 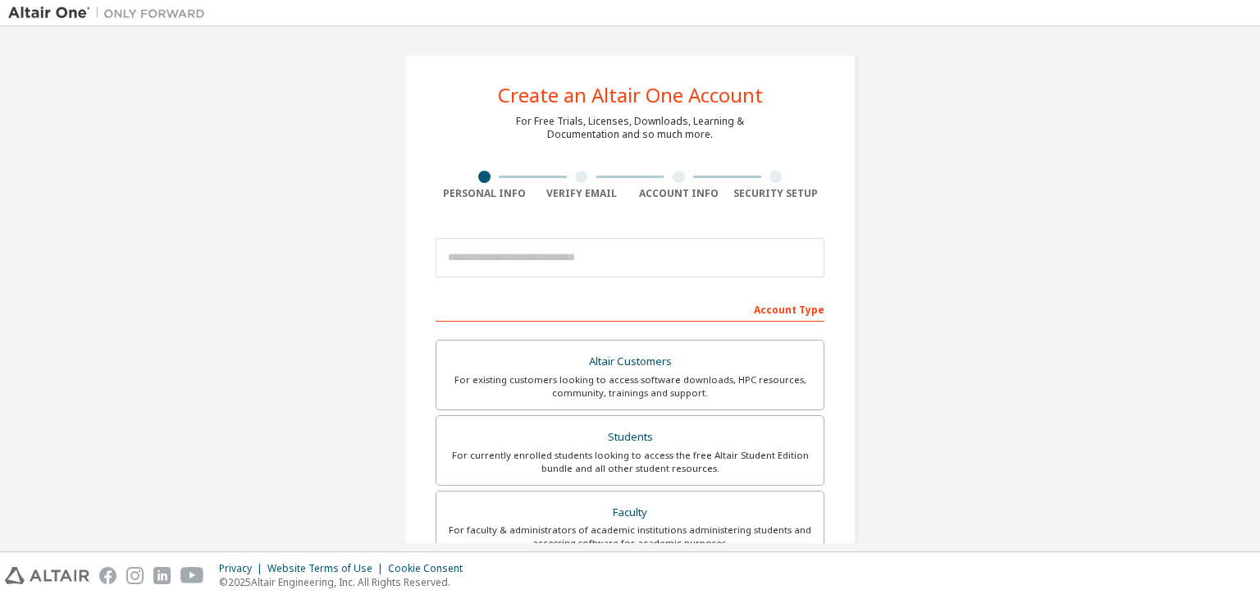 What do you see at coordinates (135, 575) in the screenshot?
I see `img: instagram.svg` at bounding box center [135, 575].